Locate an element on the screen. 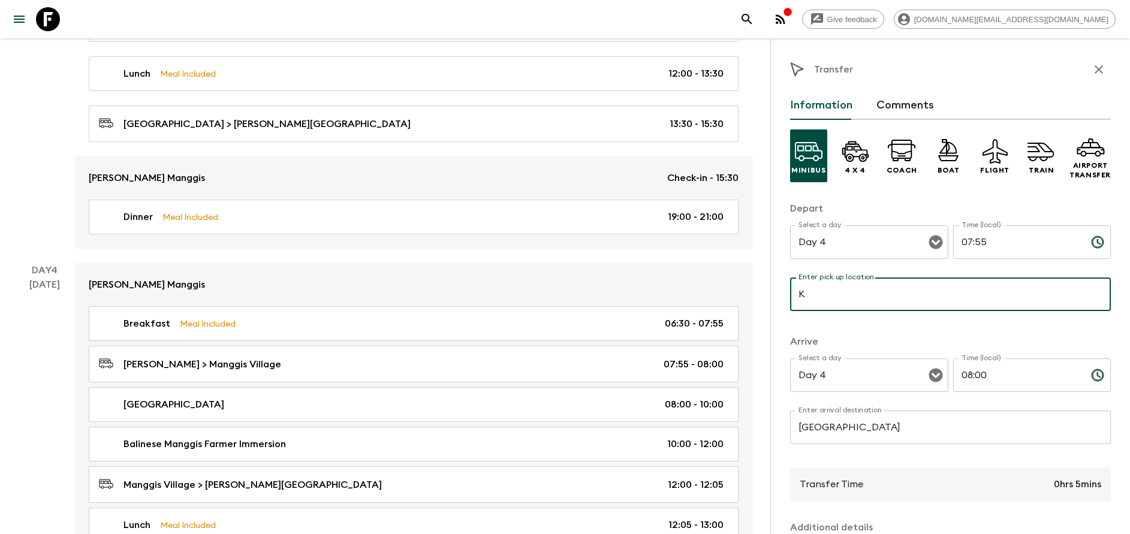 Image resolution: width=1130 pixels, height=534 pixels. p: Balinese Manggis Farmer Immersion is located at coordinates (204, 444).